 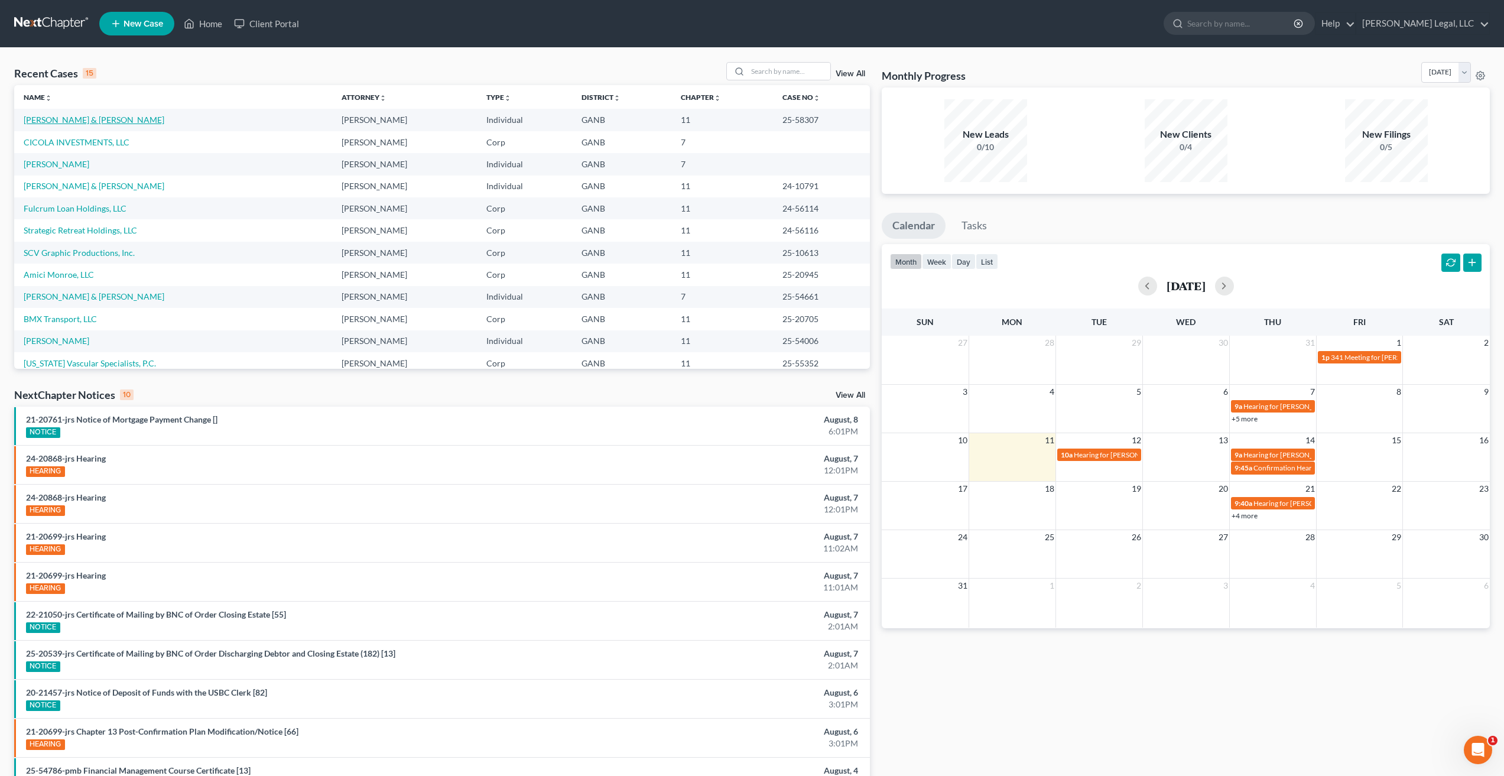 I want to click on span: 9, so click(x=1487, y=392).